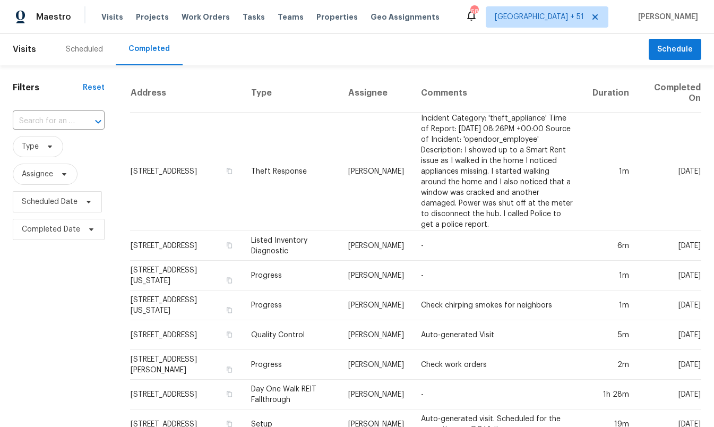 Image resolution: width=714 pixels, height=427 pixels. I want to click on td: Theft Response, so click(291, 171).